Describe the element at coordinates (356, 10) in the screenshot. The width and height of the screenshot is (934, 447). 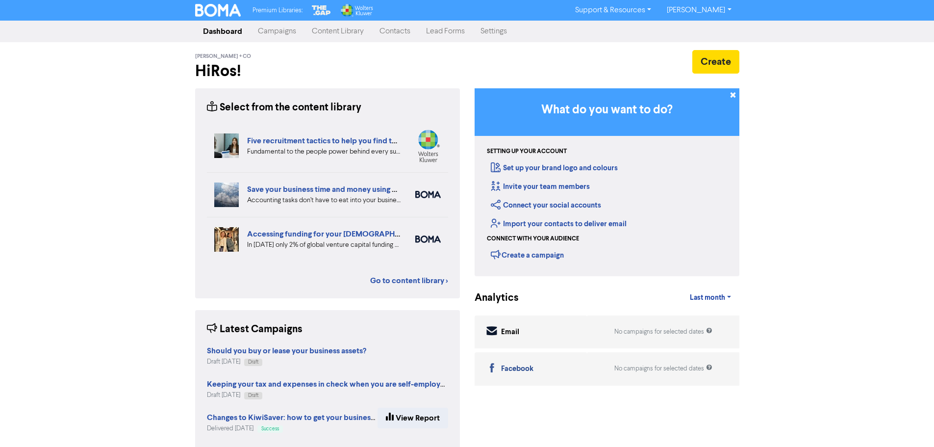
I see `img: Wolters Kluwer` at that location.